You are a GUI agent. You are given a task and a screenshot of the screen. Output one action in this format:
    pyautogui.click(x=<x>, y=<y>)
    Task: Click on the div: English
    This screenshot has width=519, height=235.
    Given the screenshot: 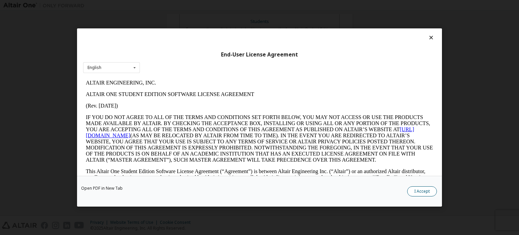 What is the action you would take?
    pyautogui.click(x=94, y=68)
    